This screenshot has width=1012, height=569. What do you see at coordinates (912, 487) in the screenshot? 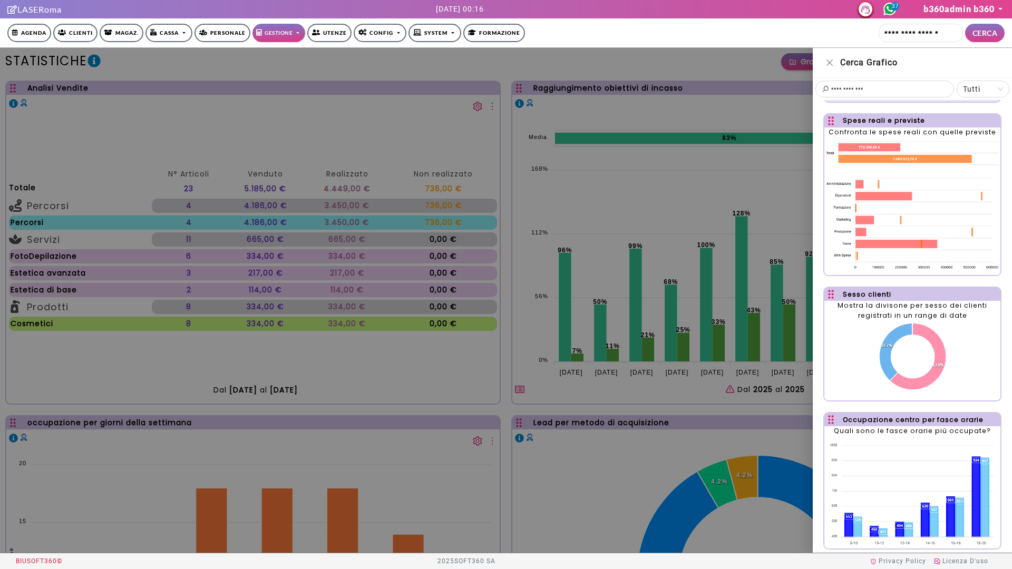
I see `div: Quali sono le fasce orarie più occupate?` at bounding box center [912, 487].